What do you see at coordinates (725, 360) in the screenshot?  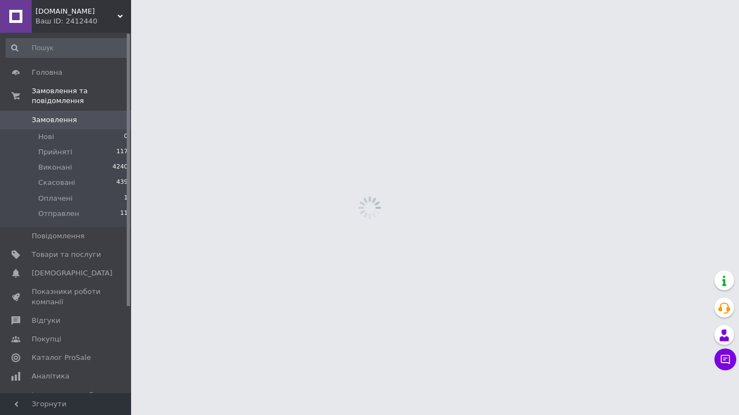 I see `button: Чат з покупцем` at bounding box center [725, 360].